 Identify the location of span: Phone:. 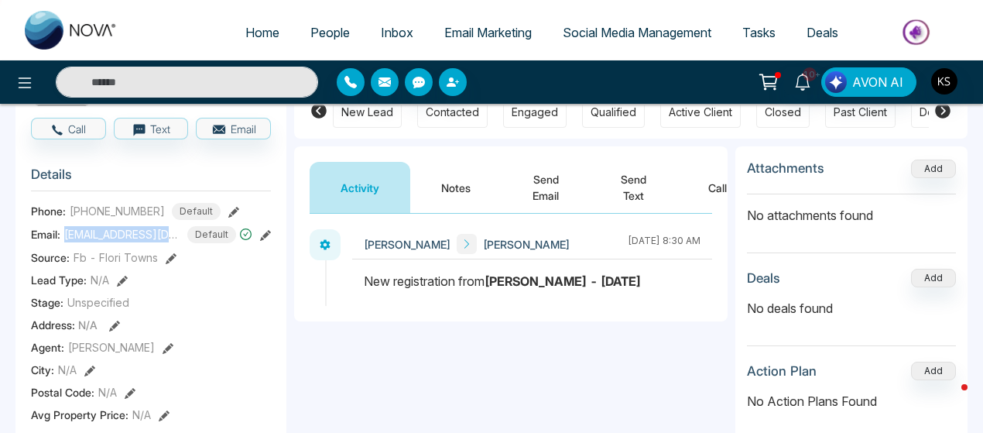
(48, 211).